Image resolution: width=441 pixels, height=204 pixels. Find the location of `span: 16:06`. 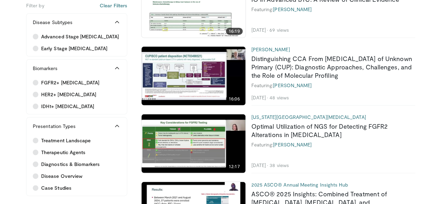

span: 16:06 is located at coordinates (234, 99).